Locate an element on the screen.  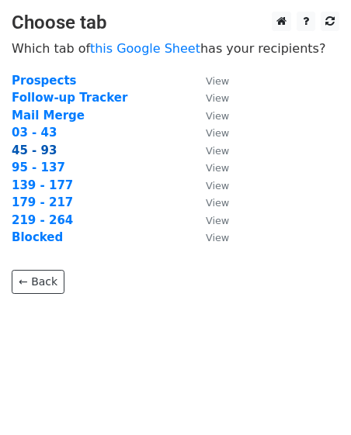
strong: Prospects is located at coordinates (44, 81).